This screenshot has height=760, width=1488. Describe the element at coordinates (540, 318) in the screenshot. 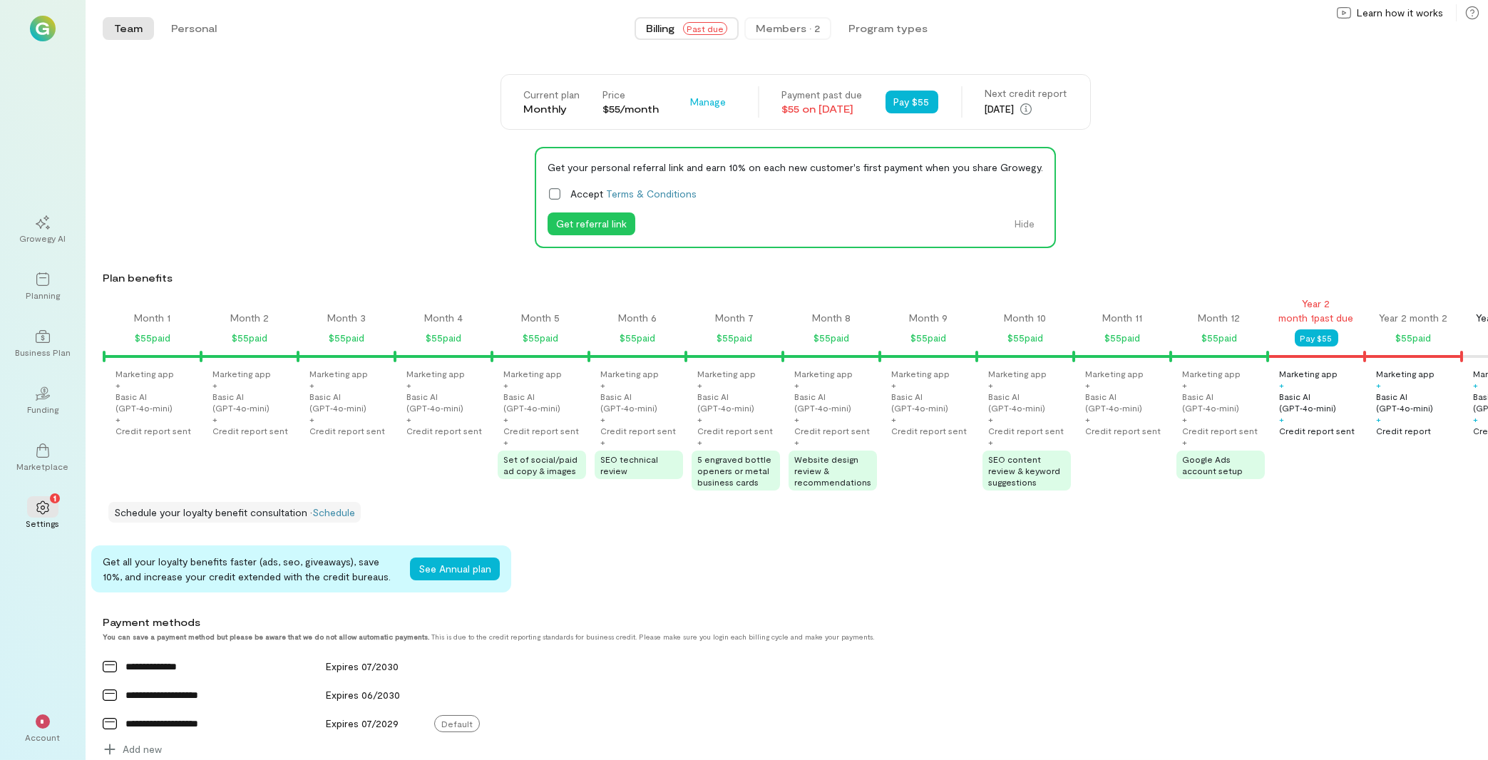

I see `div: Month 5` at that location.